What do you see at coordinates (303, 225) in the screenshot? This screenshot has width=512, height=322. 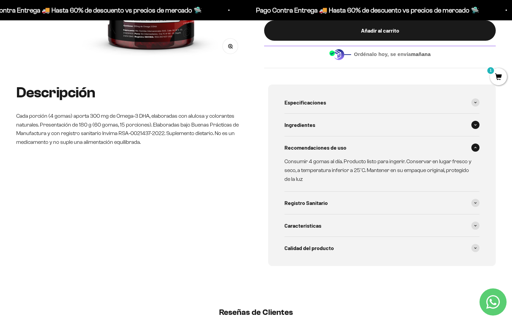 I see `span: Características` at bounding box center [303, 225].